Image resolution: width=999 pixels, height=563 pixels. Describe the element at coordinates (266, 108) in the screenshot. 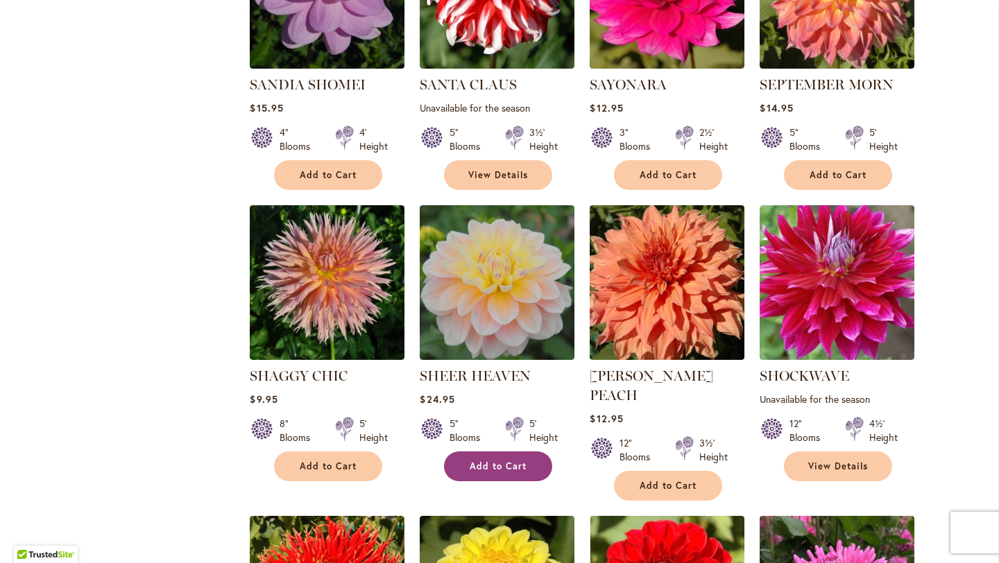

I see `span: $15.95` at that location.